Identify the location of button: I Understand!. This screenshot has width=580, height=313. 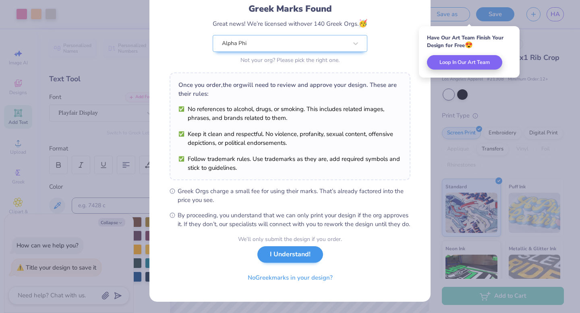
(290, 254).